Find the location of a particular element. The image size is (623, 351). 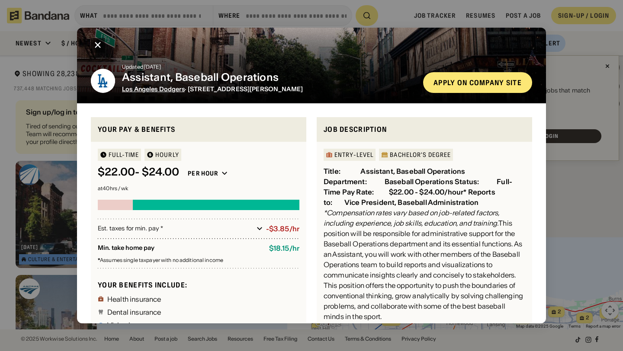

span: Los Angeles Dodgers is located at coordinates (153, 89).